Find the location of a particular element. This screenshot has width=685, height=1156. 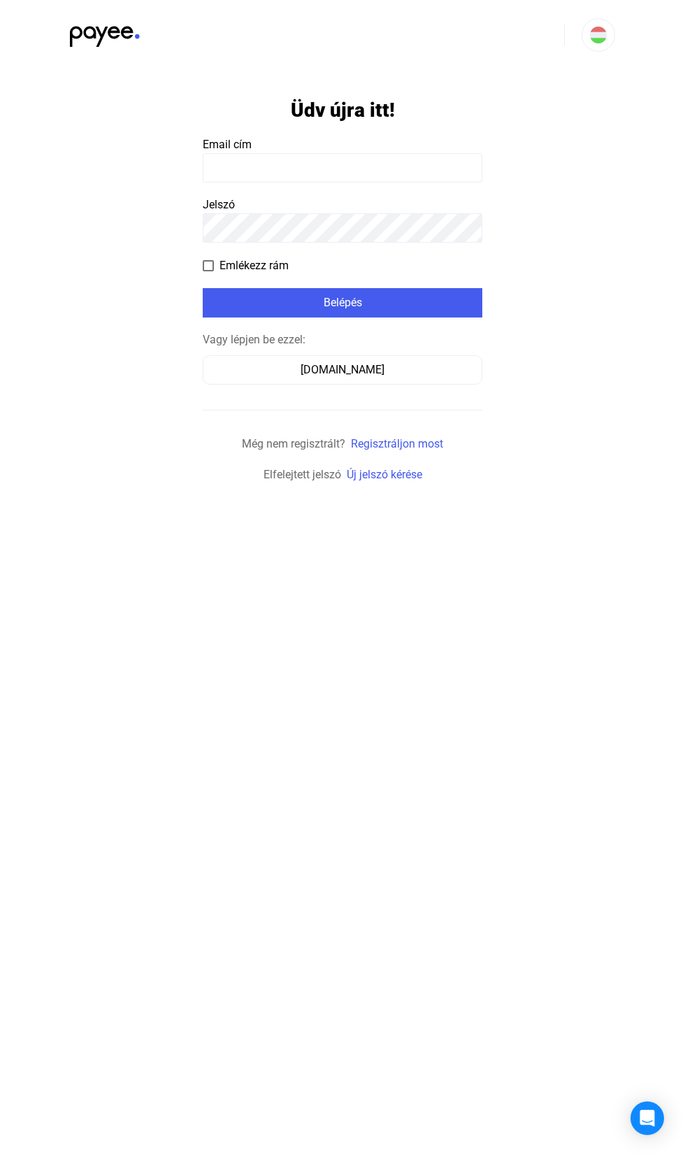

a: Regisztráljon most is located at coordinates (397, 443).